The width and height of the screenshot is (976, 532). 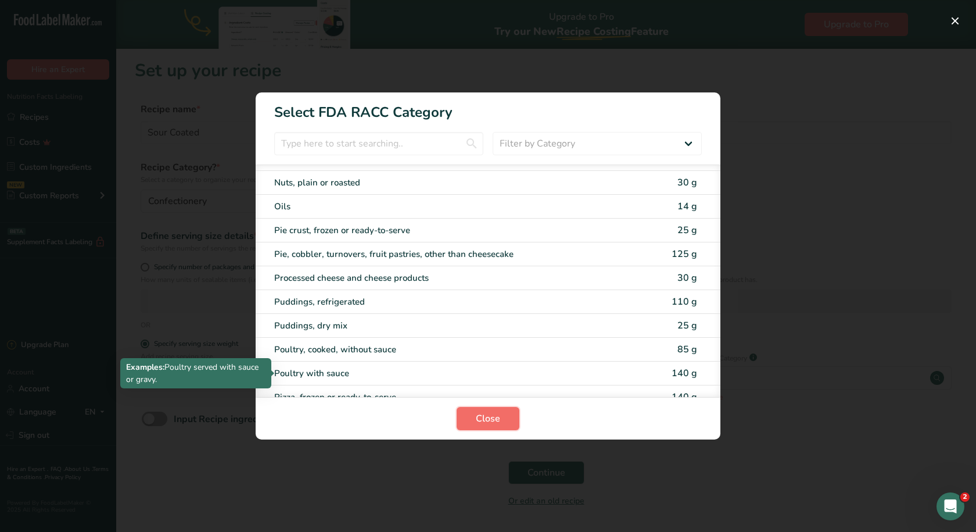 I want to click on p: Poultry served with sauce or gravy., so click(x=196, y=373).